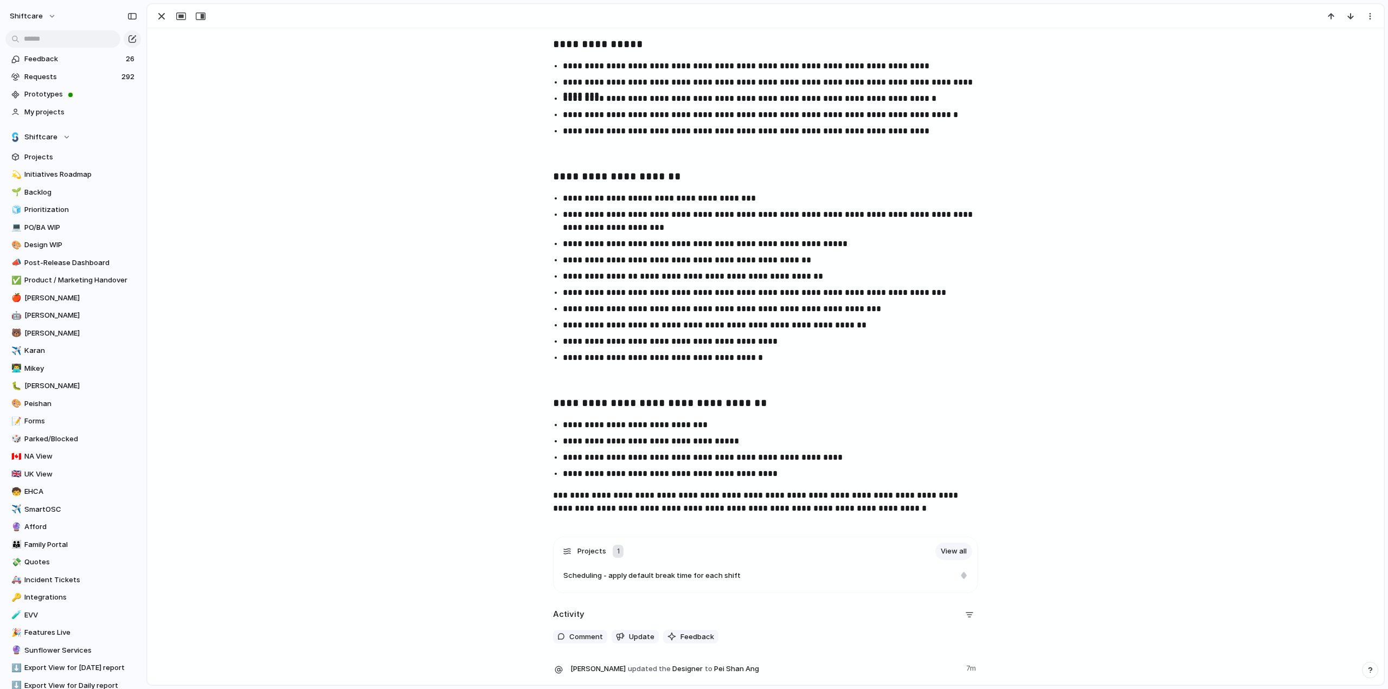  What do you see at coordinates (73, 59) in the screenshot?
I see `a: Feedback26` at bounding box center [73, 59].